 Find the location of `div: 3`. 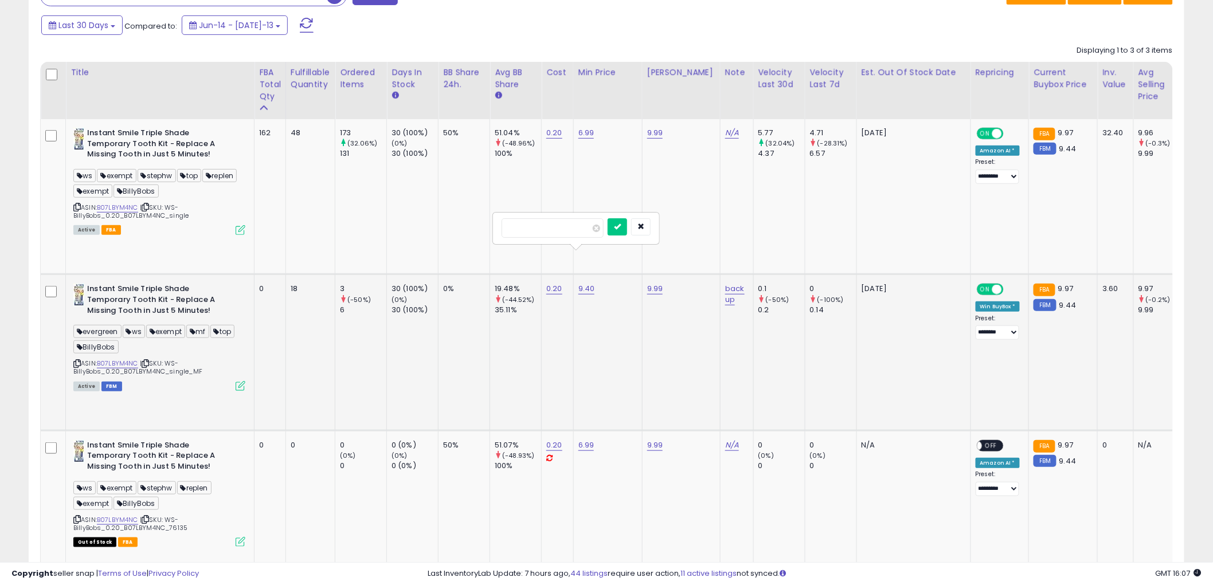

div: 3 is located at coordinates (363, 289).